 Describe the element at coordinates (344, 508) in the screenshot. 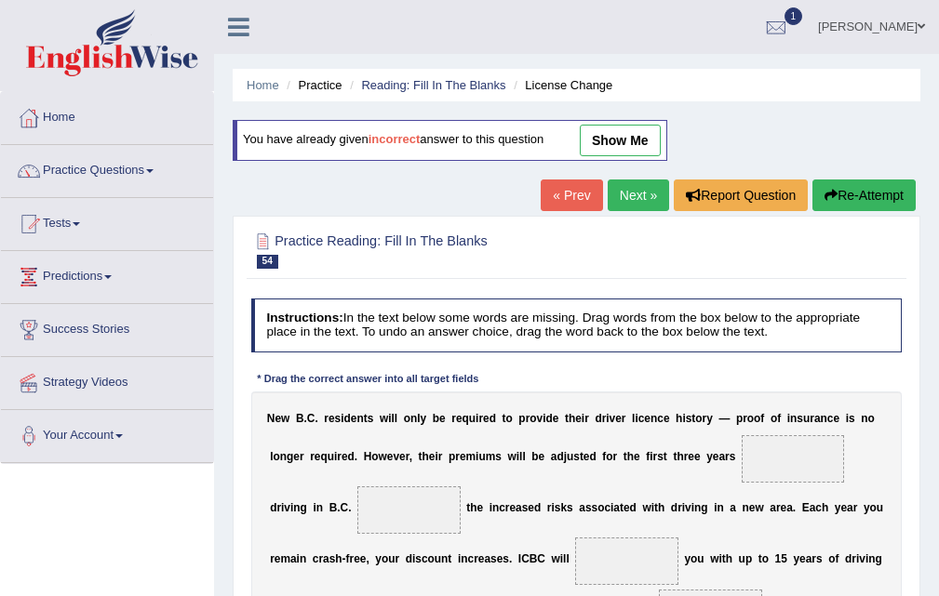

I see `b: C` at that location.